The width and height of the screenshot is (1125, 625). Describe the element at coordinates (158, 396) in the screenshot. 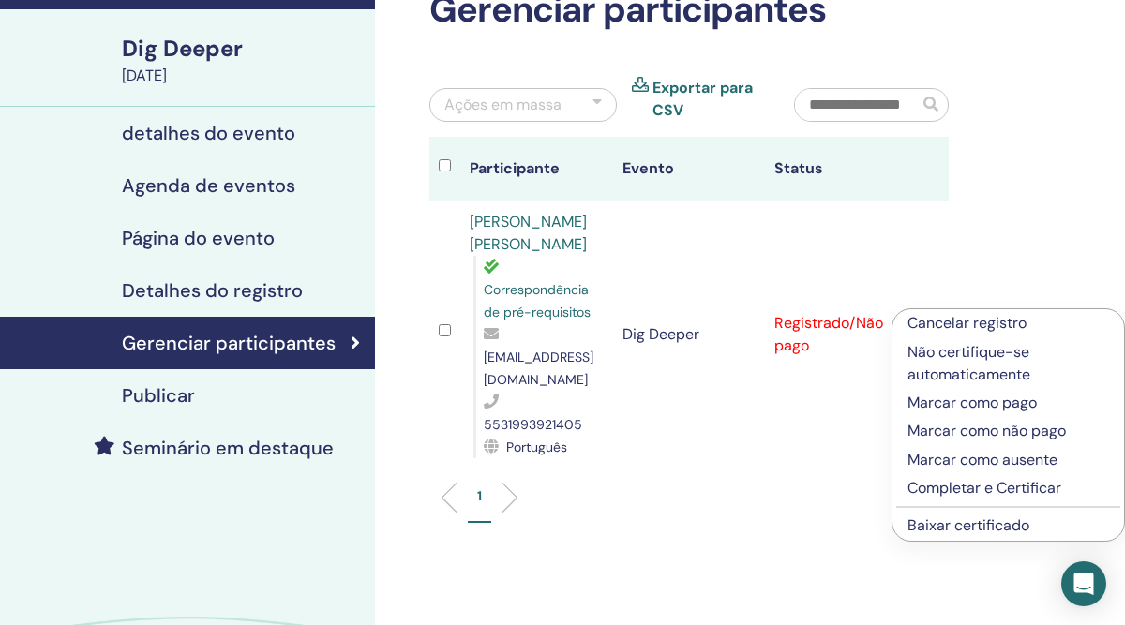

I see `h4: Publicar` at that location.